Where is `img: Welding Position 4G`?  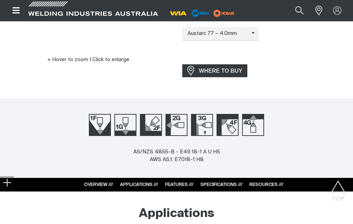
img: Welding Position 4G is located at coordinates (253, 125).